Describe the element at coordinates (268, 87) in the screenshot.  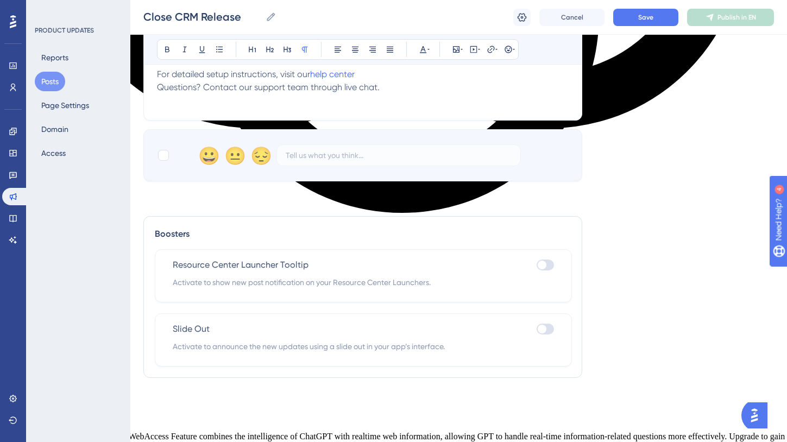
I see `span: Questions? Contact our support team through live chat.` at that location.